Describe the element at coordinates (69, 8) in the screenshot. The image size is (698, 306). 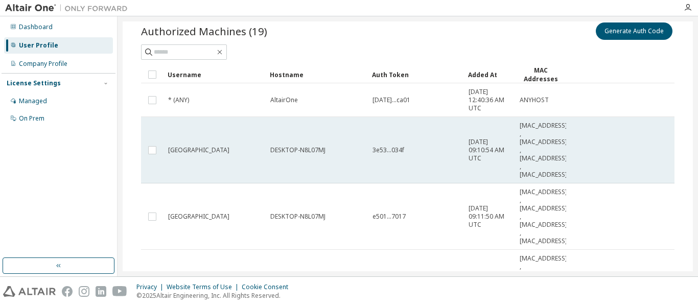
I see `img: Altair One` at that location.